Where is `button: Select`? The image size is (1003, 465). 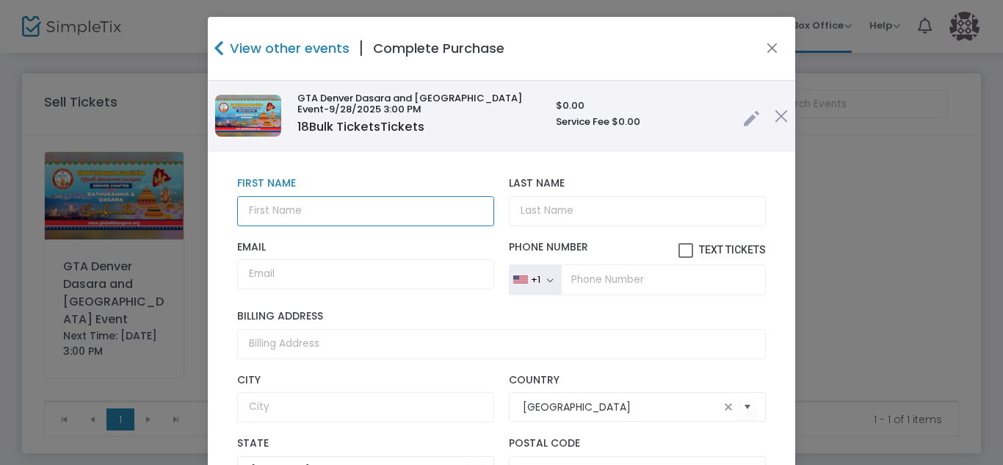
button: Select is located at coordinates (748, 407).